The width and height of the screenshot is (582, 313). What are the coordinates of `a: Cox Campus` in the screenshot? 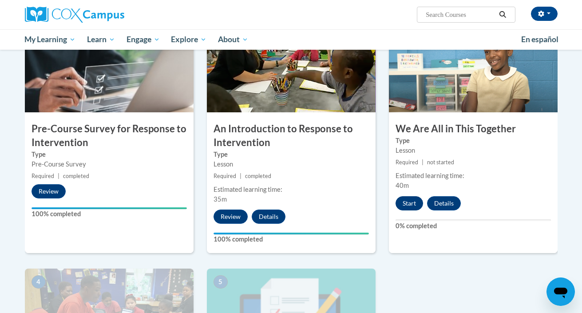 It's located at (109, 15).